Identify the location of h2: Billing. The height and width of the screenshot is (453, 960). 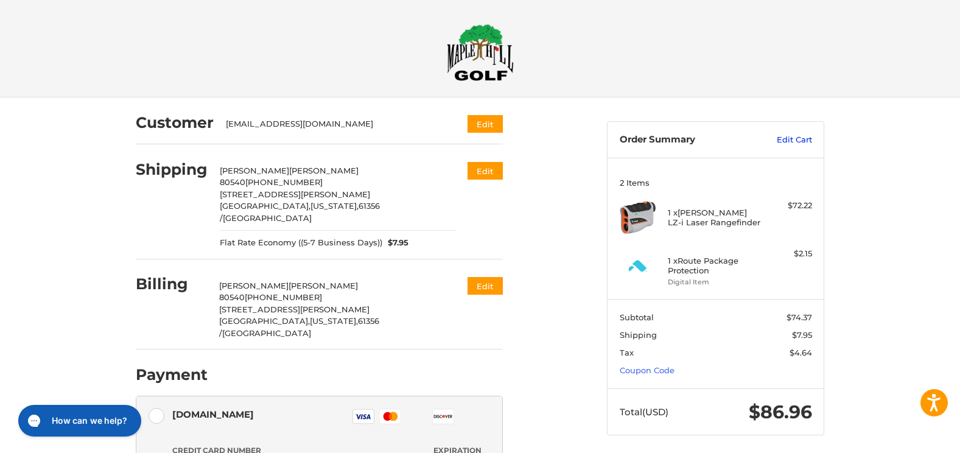
(171, 284).